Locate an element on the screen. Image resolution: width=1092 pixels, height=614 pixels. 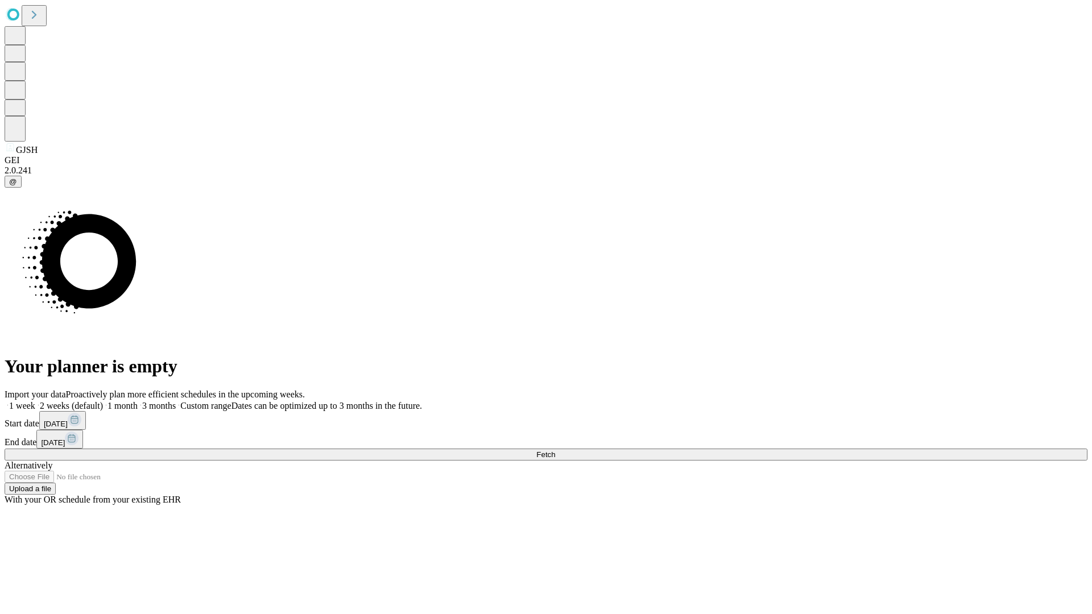
span: Import your data is located at coordinates (35, 394).